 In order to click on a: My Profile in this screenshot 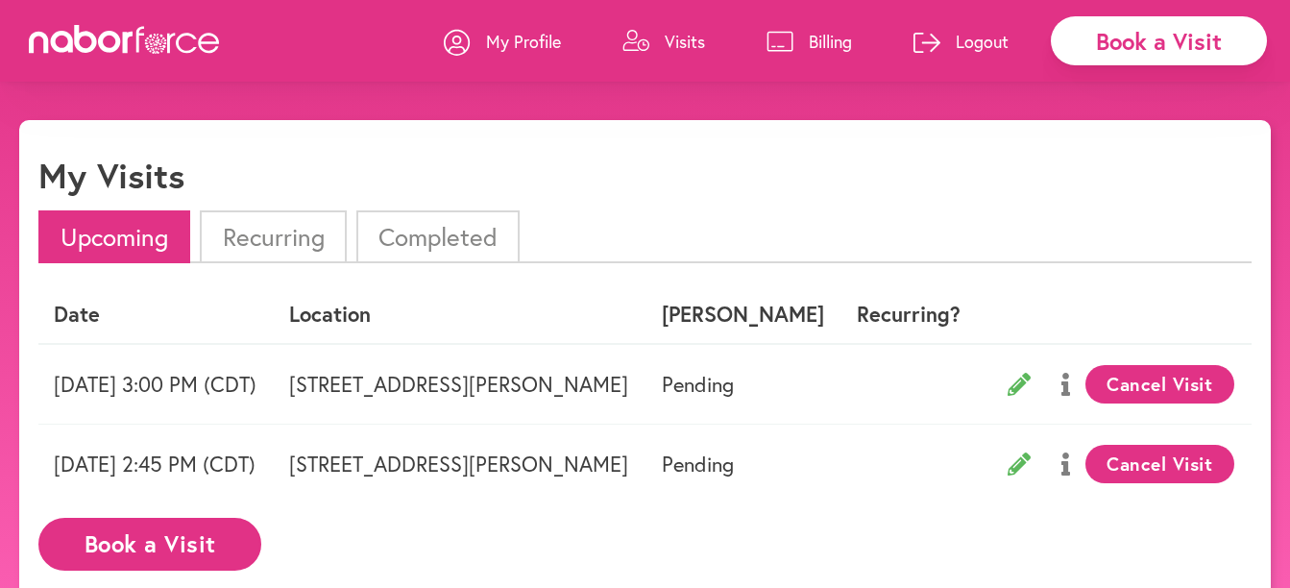, I will do `click(502, 41)`.